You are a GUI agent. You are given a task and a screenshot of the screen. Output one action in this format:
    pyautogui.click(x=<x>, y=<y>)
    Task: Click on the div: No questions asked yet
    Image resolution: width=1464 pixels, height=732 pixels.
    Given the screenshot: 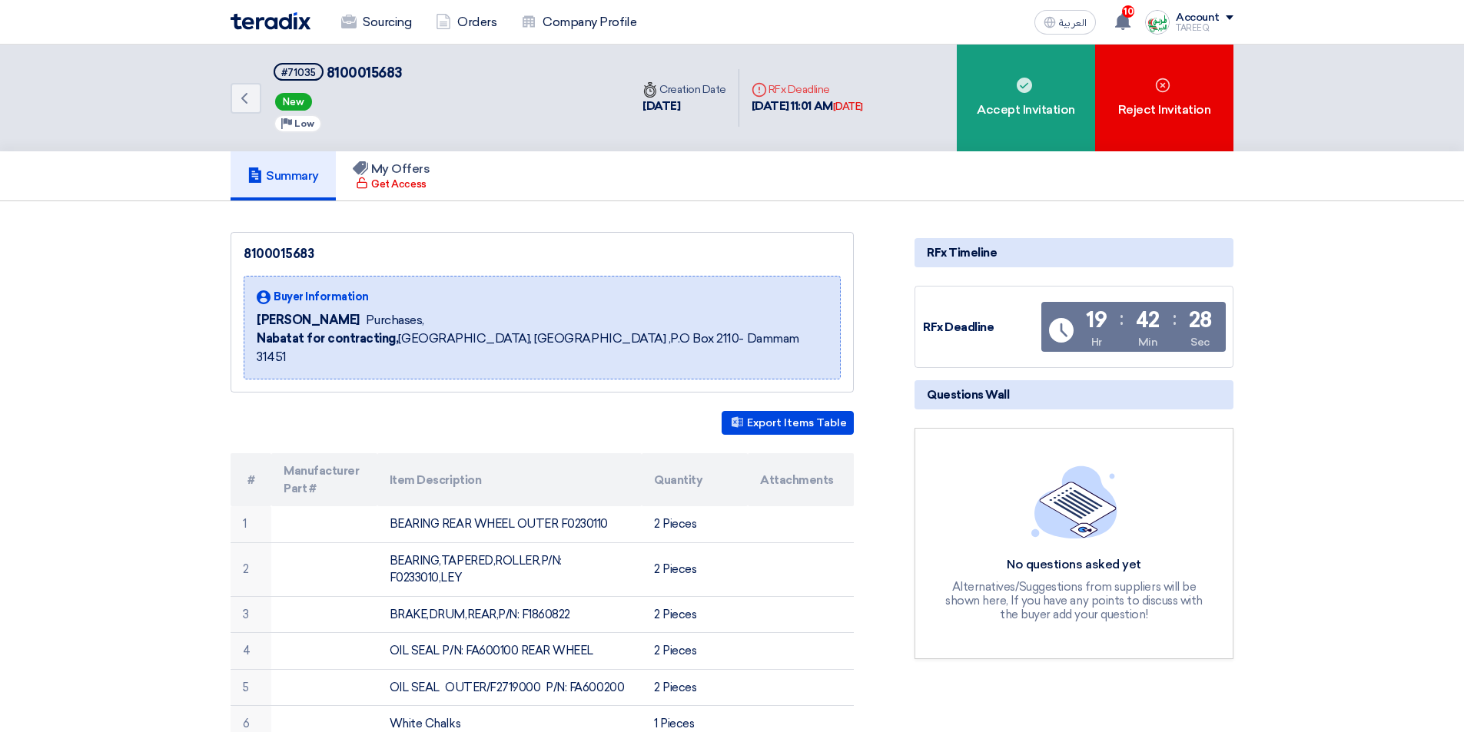 What is the action you would take?
    pyautogui.click(x=1075, y=565)
    